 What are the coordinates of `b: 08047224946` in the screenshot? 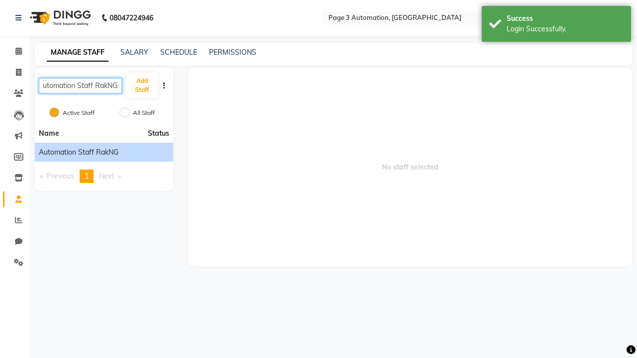 It's located at (131, 18).